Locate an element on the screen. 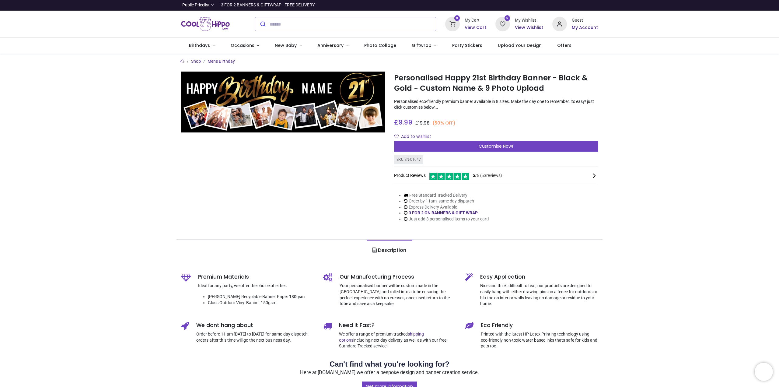  a: Logo of Cool Hippo is located at coordinates (206, 24).